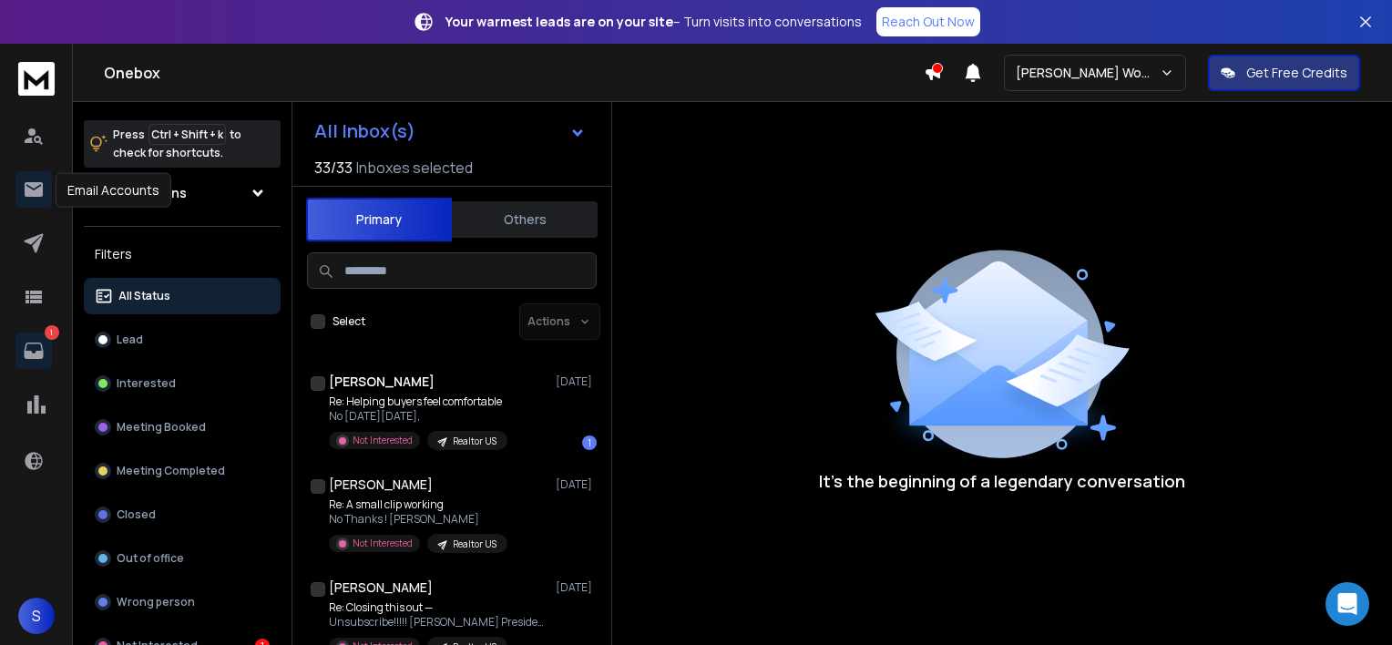 This screenshot has width=1392, height=645. What do you see at coordinates (928, 22) in the screenshot?
I see `p: Reach Out Now` at bounding box center [928, 22].